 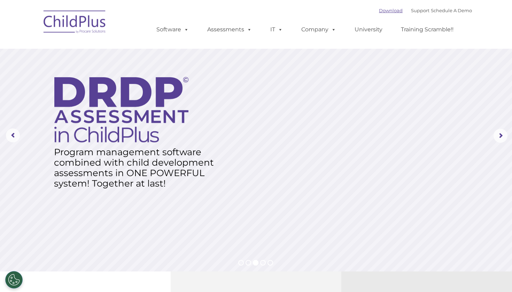 What do you see at coordinates (14, 280) in the screenshot?
I see `button: Cookies Settings` at bounding box center [14, 280].